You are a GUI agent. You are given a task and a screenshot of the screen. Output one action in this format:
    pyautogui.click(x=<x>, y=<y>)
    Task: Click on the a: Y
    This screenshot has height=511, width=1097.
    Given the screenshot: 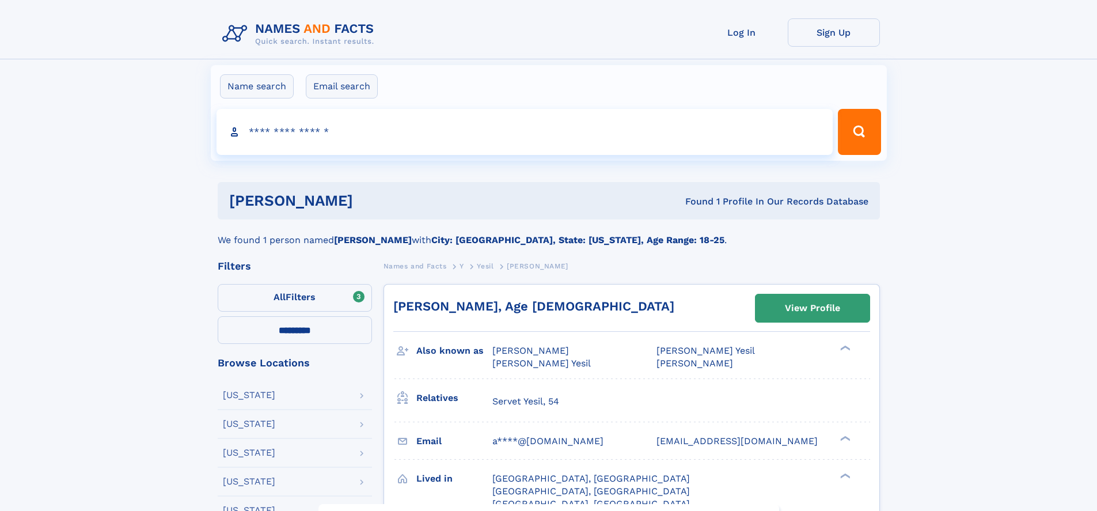 What is the action you would take?
    pyautogui.click(x=462, y=265)
    